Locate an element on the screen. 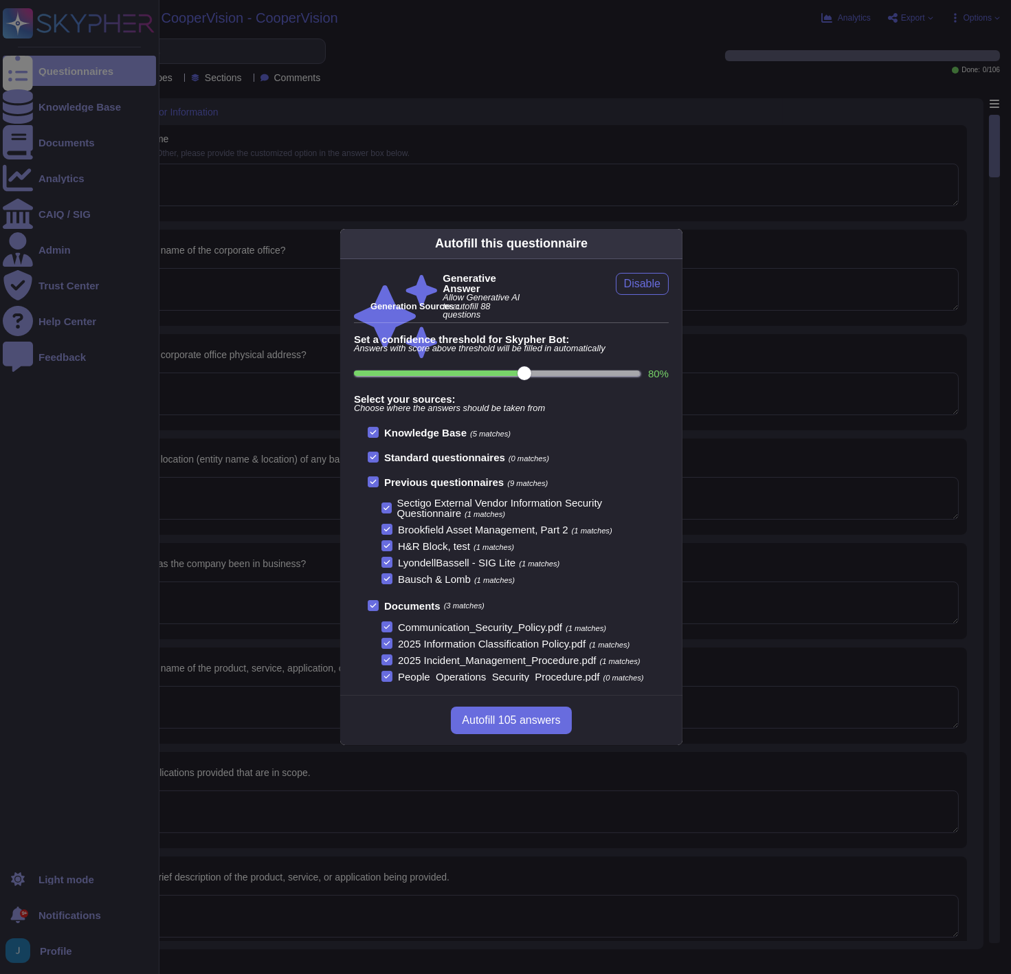 The width and height of the screenshot is (1011, 974). div: Autofill this questionnaire is located at coordinates (511, 243).